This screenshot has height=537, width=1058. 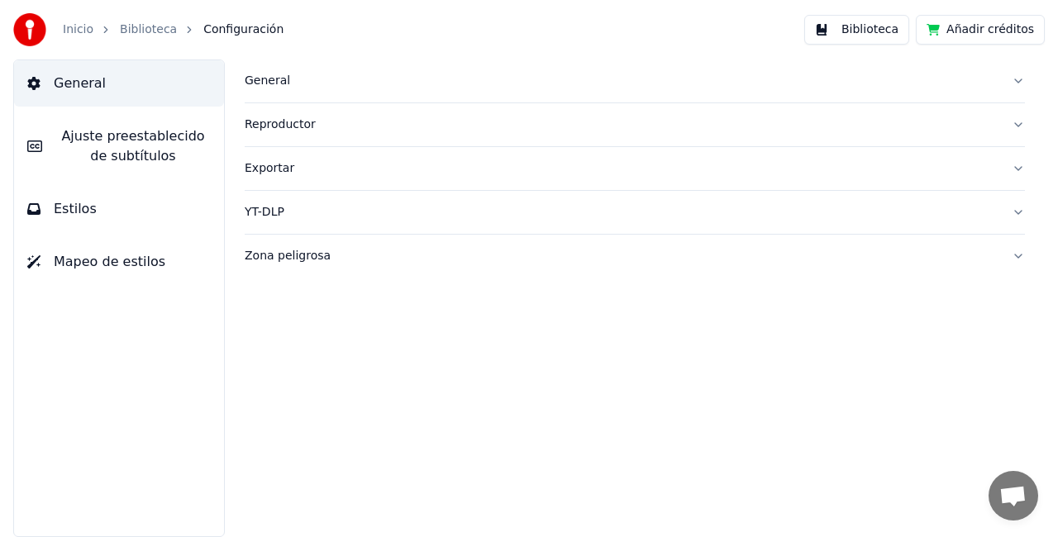 I want to click on button: Mapeo de estilos, so click(x=119, y=262).